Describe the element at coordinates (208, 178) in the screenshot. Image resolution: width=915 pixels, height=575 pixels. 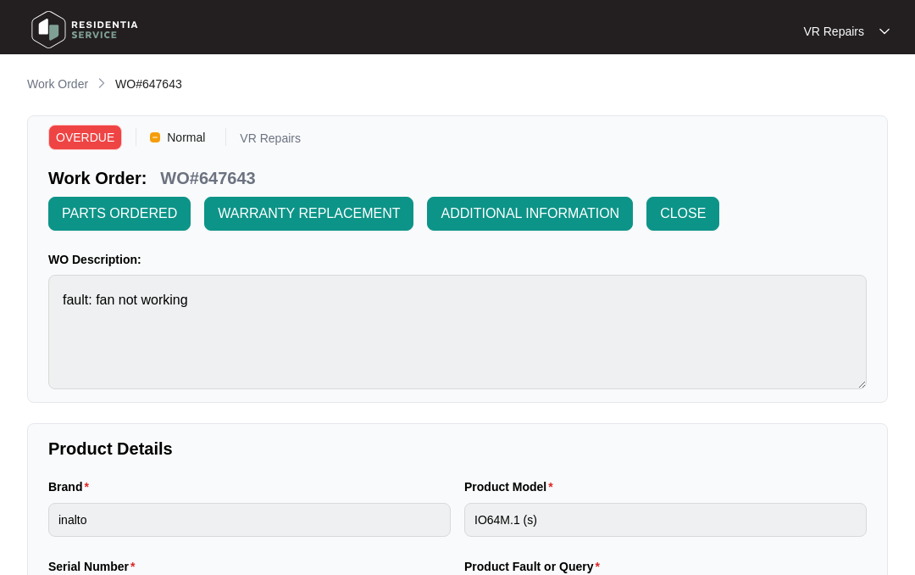
I see `p: WO#647643` at that location.